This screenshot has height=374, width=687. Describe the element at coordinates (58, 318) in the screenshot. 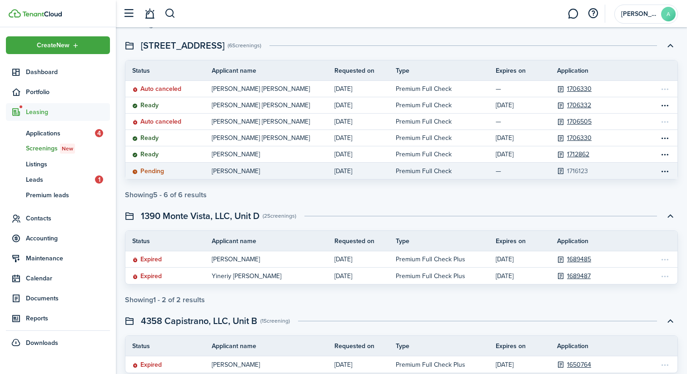

I see `a: Reports` at that location.